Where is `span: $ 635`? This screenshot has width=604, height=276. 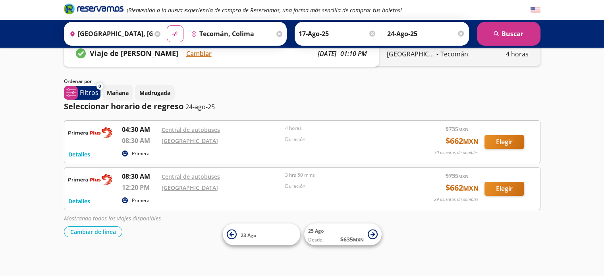 span: $ 635 is located at coordinates (352, 239).